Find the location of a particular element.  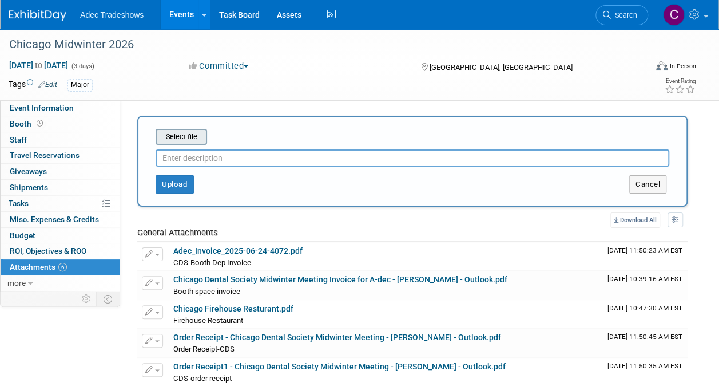

span: Order Receipt-CDS is located at coordinates (204, 348).